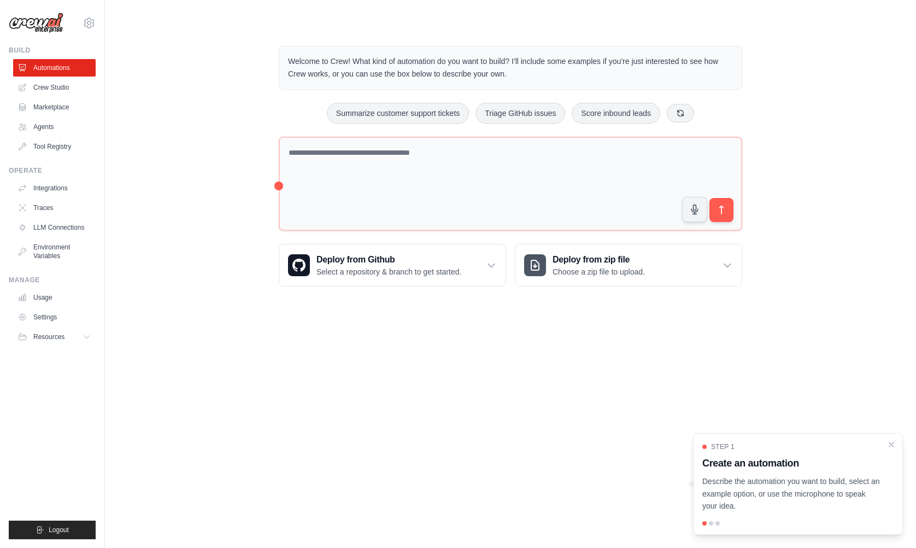  I want to click on p: Choose a zip file to upload., so click(599, 272).